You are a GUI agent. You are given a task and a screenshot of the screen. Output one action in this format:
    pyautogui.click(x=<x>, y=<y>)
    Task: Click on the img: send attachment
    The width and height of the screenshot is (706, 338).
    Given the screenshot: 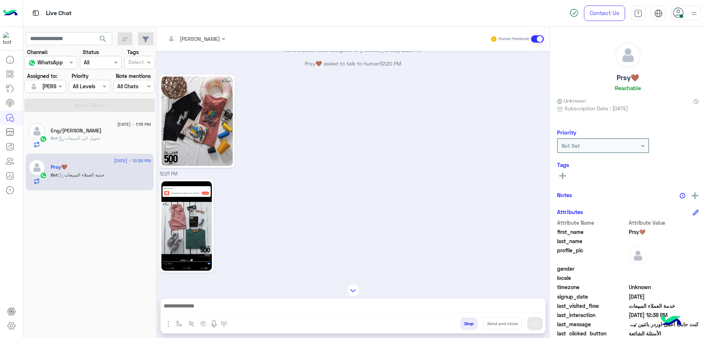 What is the action you would take?
    pyautogui.click(x=168, y=324)
    